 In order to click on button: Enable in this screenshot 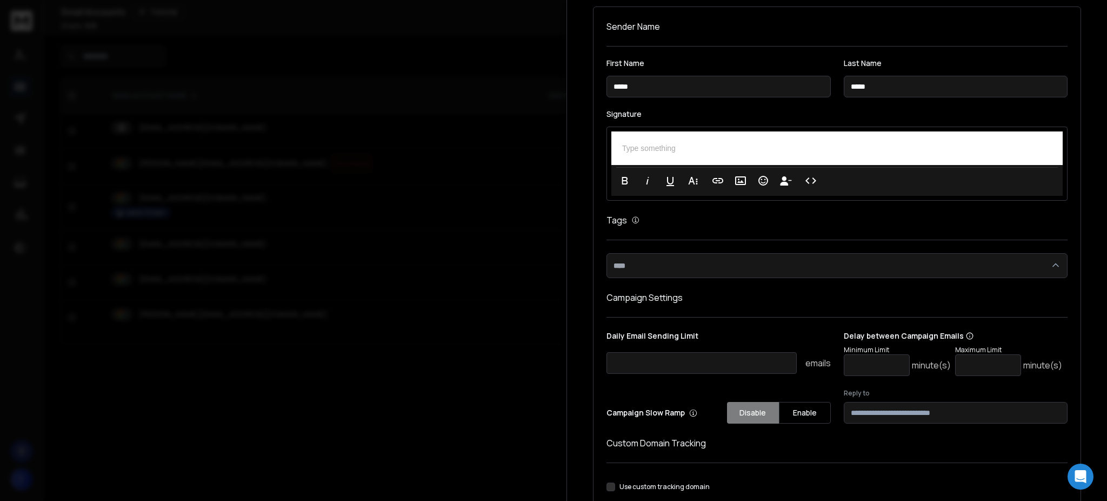, I will do `click(805, 412)`.